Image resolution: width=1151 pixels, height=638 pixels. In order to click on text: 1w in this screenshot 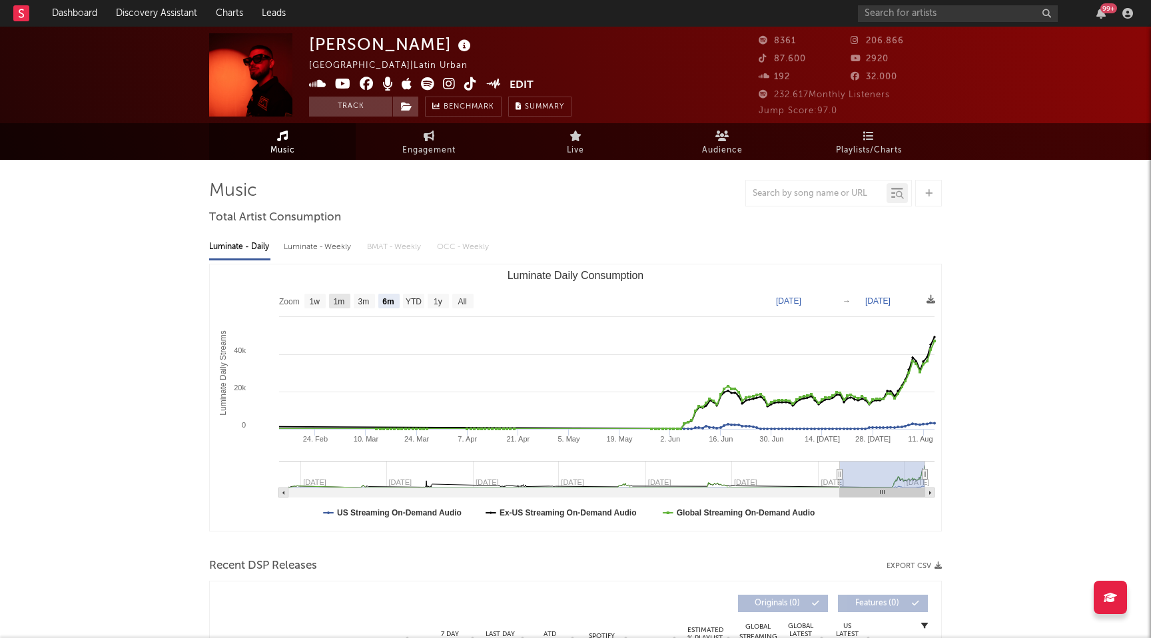, I will do `click(315, 302)`.